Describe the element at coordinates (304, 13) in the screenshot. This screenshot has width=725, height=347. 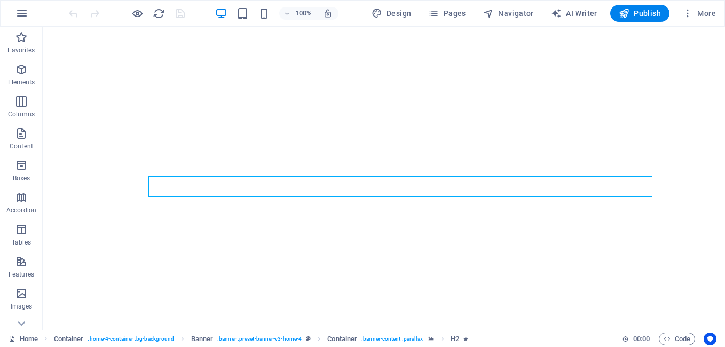
I see `h6: 100%` at that location.